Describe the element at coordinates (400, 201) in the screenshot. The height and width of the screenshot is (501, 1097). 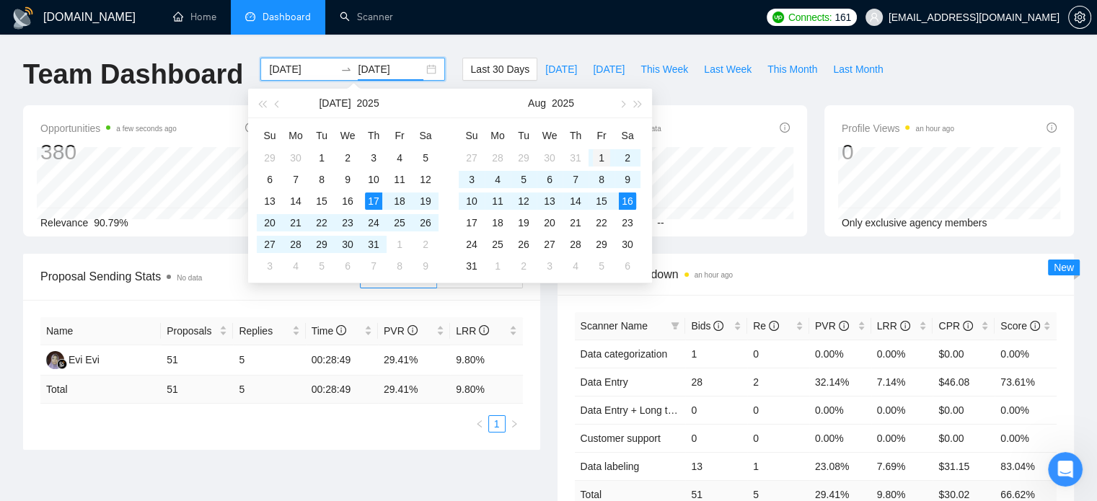
I see `div: 18` at that location.